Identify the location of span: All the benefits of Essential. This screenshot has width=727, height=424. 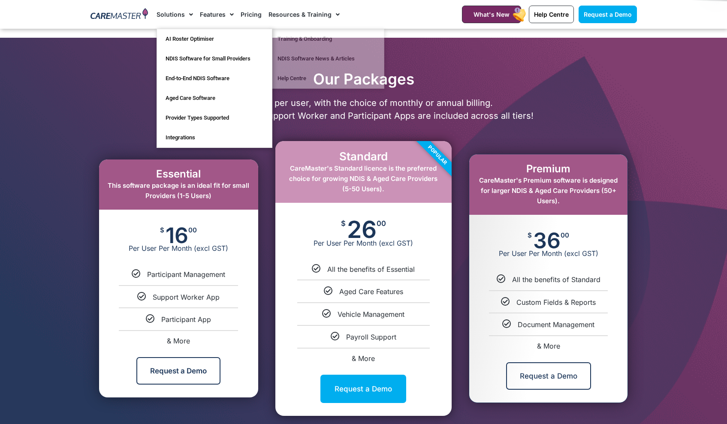
(371, 269).